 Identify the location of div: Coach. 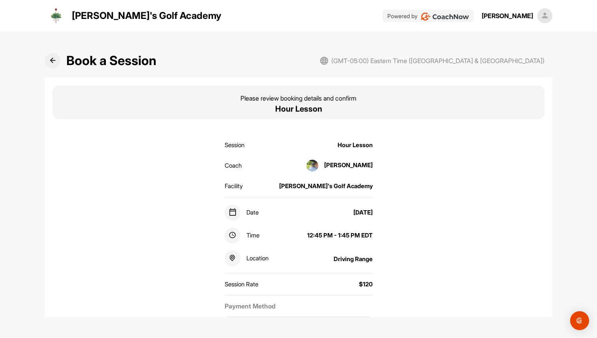
(233, 166).